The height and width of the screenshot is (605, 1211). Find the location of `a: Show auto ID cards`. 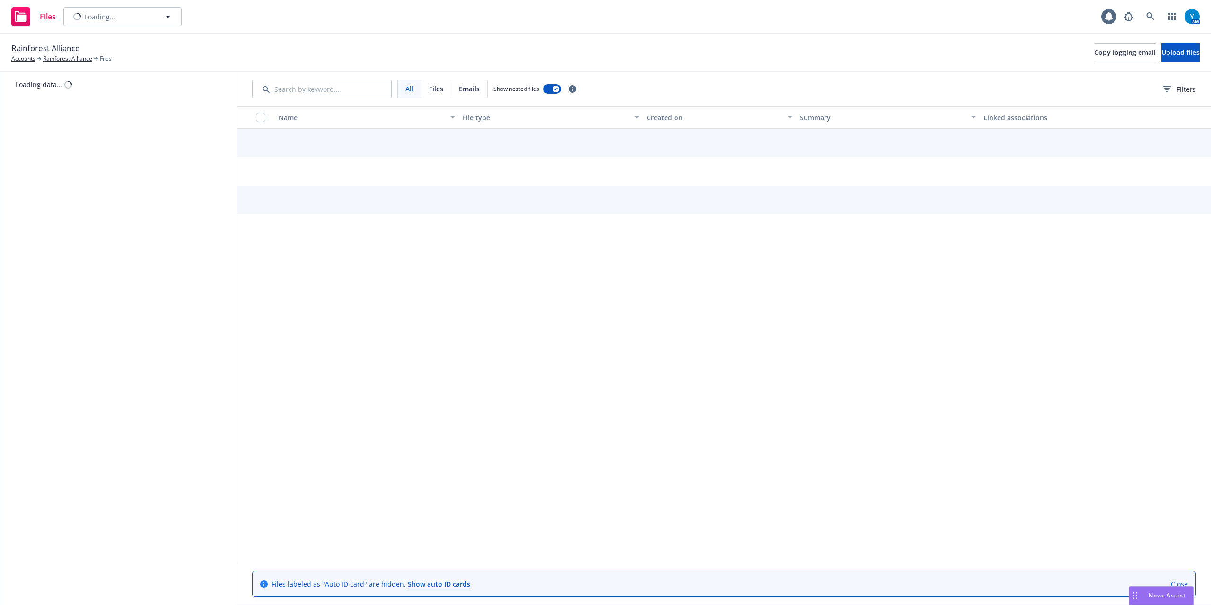

a: Show auto ID cards is located at coordinates (439, 583).